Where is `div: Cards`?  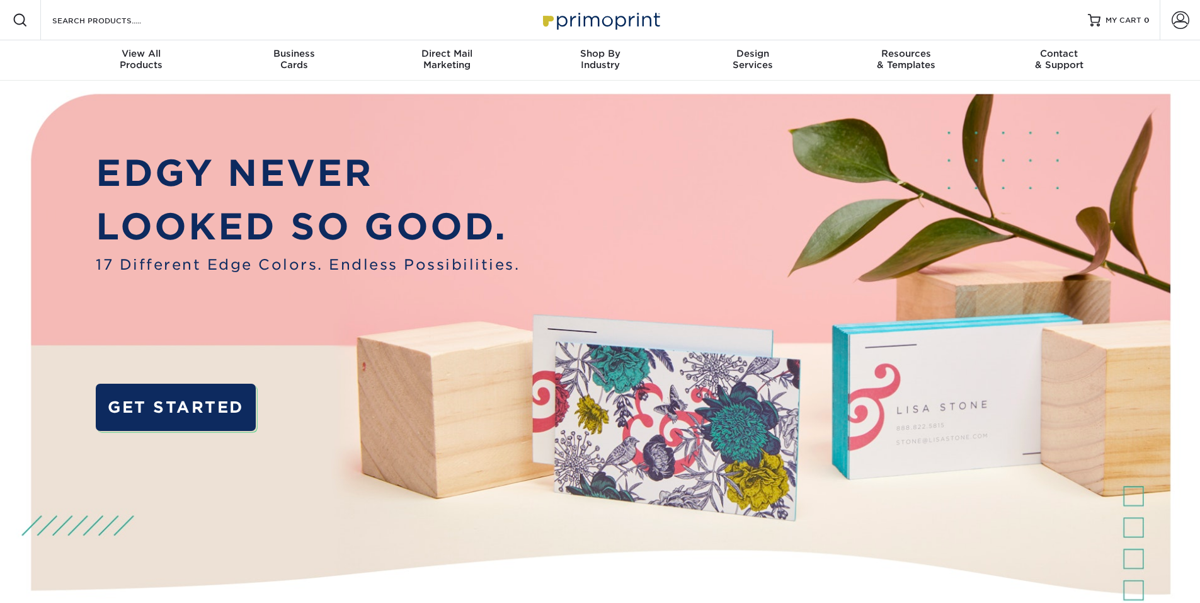 div: Cards is located at coordinates (293, 59).